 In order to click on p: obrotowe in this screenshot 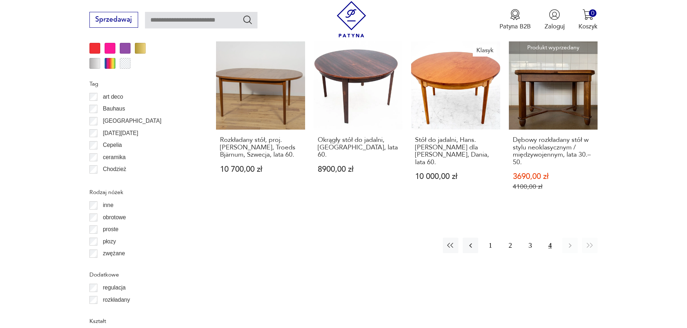, I will do `click(114, 218)`.